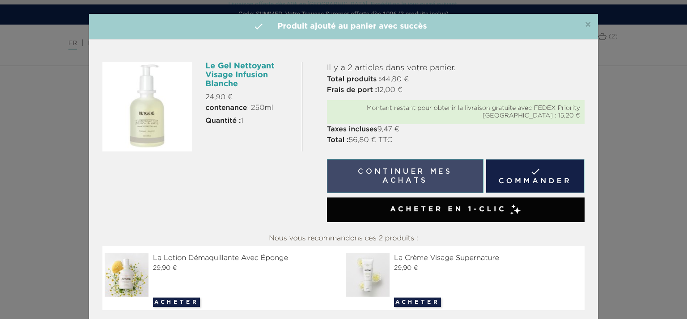 The image size is (687, 319). Describe the element at coordinates (226, 108) in the screenshot. I see `strong: contenance` at that location.